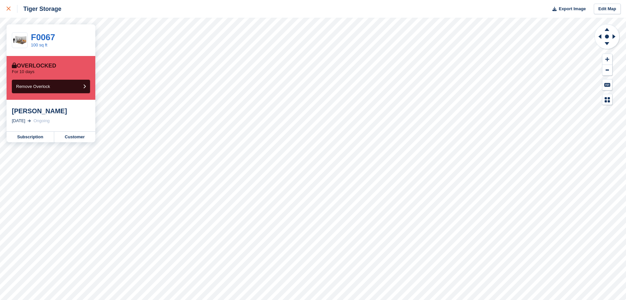 This screenshot has width=626, height=300. What do you see at coordinates (23, 72) in the screenshot?
I see `p: For 10 days` at bounding box center [23, 72].